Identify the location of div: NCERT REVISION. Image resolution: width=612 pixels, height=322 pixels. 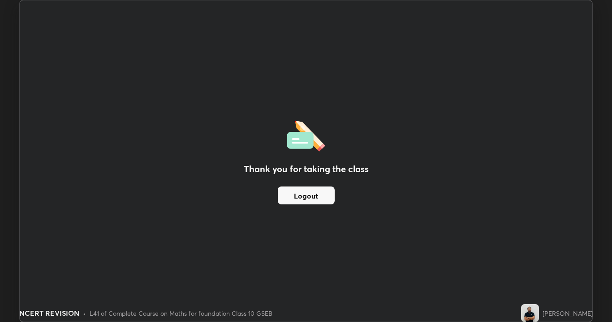
(49, 313).